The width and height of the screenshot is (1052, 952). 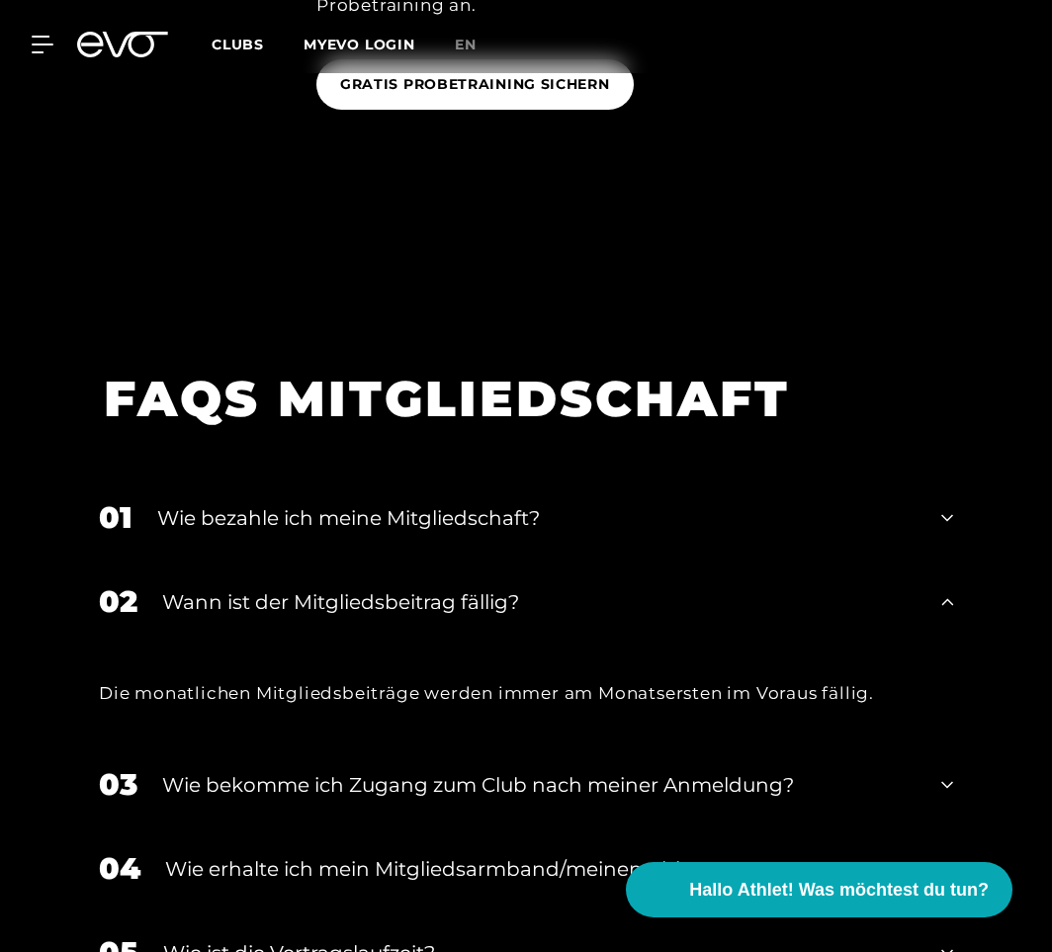 I want to click on span: Hallo Athlet! Was möchtest du tun?, so click(x=839, y=890).